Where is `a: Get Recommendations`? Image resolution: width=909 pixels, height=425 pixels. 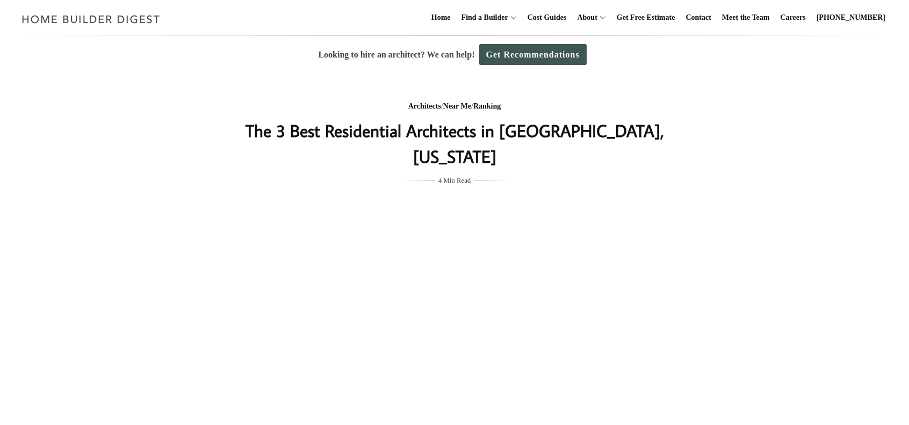 a: Get Recommendations is located at coordinates (533, 54).